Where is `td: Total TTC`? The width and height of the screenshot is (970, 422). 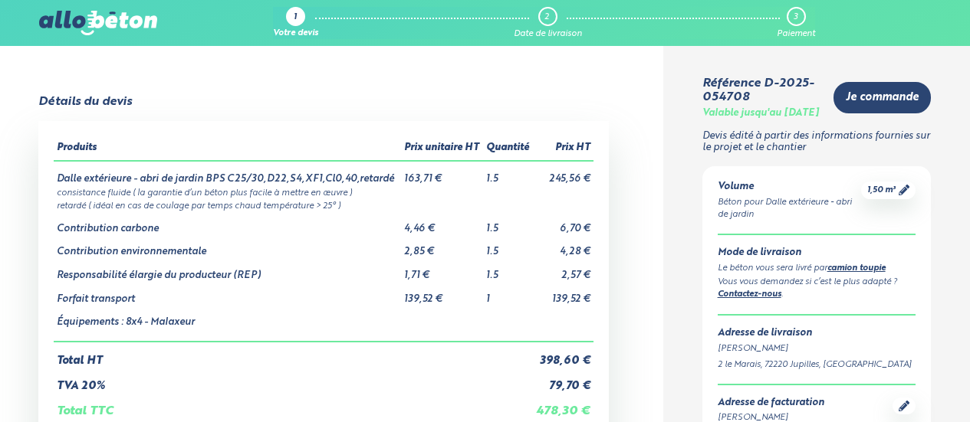
td: Total TTC is located at coordinates (293, 406).